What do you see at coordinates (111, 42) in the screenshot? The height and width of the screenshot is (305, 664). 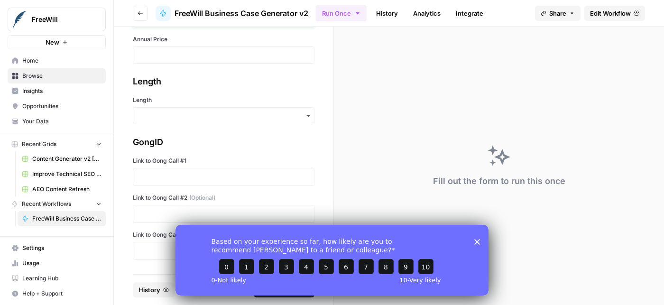 I see `button: 3` at bounding box center [111, 42].